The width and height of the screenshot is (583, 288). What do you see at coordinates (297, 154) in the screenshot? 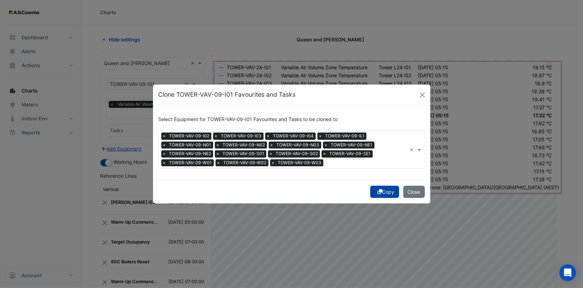
I see `span: TOWER-VAV-09-S02` at bounding box center [297, 154].